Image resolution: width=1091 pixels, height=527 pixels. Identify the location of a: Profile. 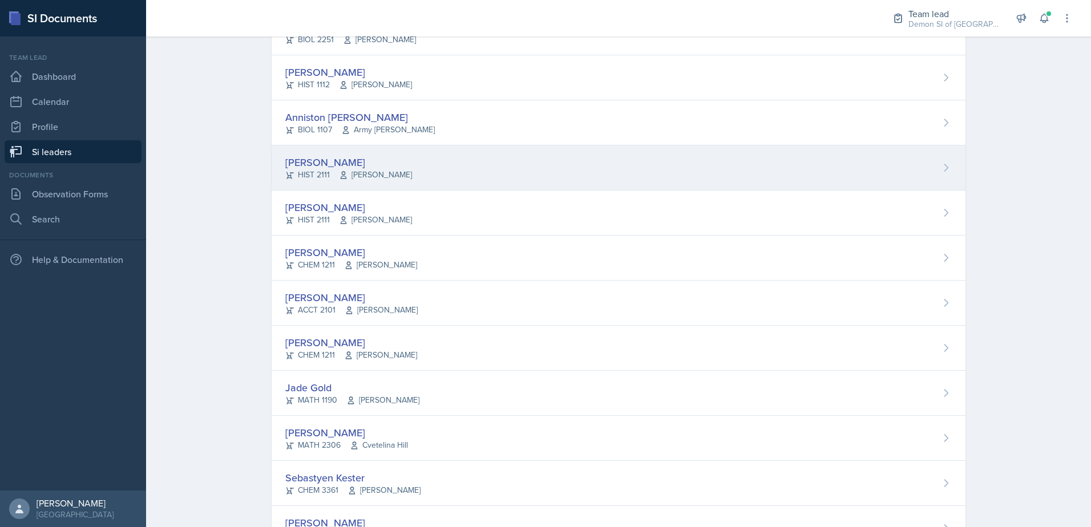
(73, 127).